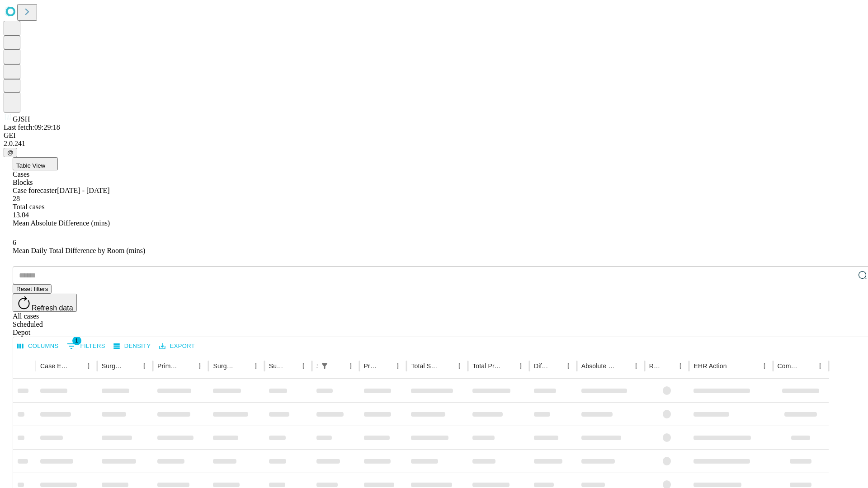 Image resolution: width=868 pixels, height=488 pixels. What do you see at coordinates (52, 308) in the screenshot?
I see `span: Refresh data` at bounding box center [52, 308].